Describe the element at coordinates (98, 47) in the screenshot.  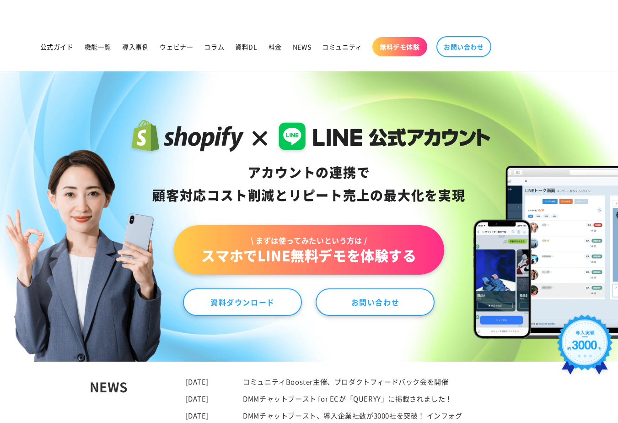
I see `span: 機能一覧` at that location.